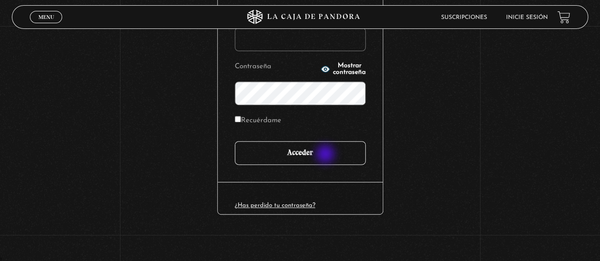  I want to click on a: Inicie sesión, so click(527, 18).